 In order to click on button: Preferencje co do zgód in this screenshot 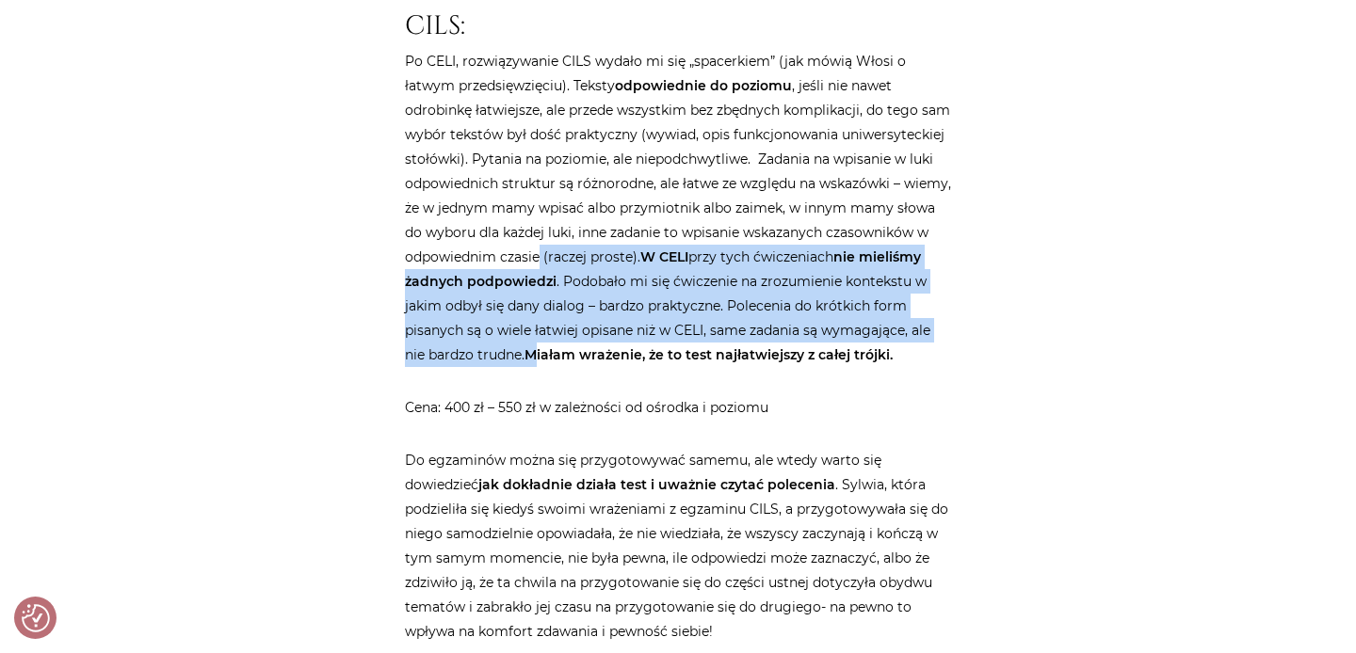, I will do `click(36, 618)`.